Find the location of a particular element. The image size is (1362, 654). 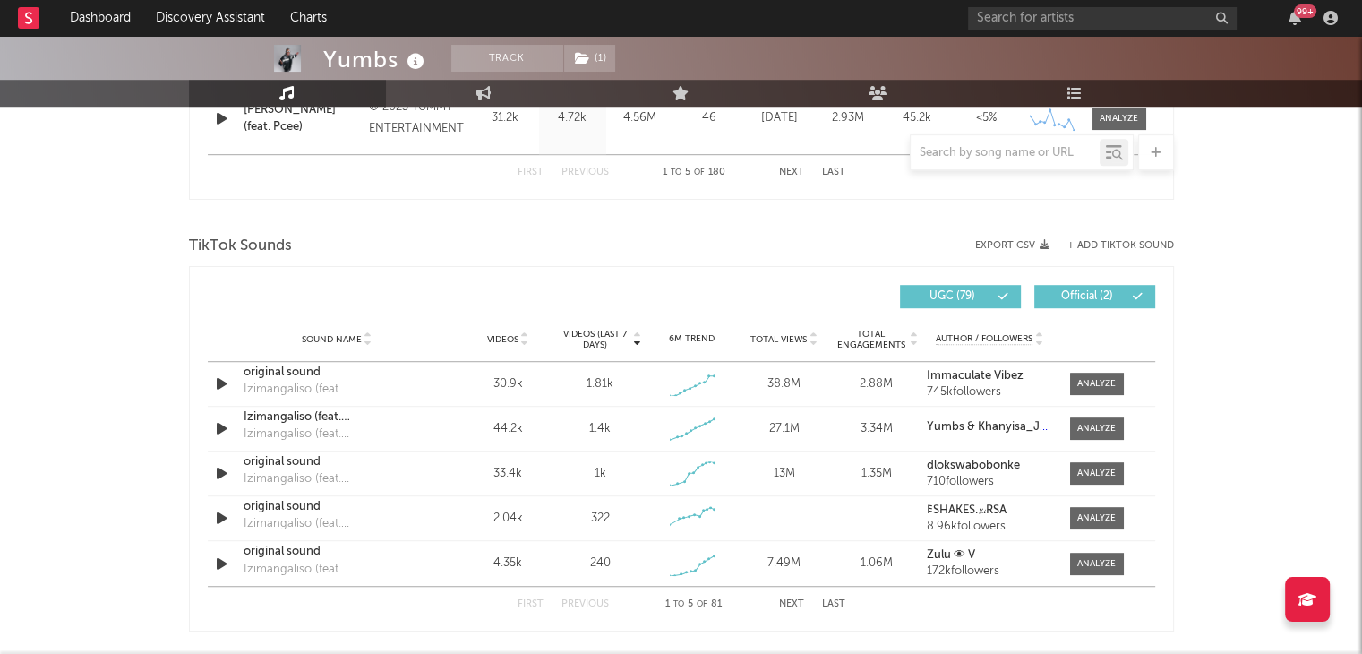

div: 45.2k is located at coordinates (917, 118).